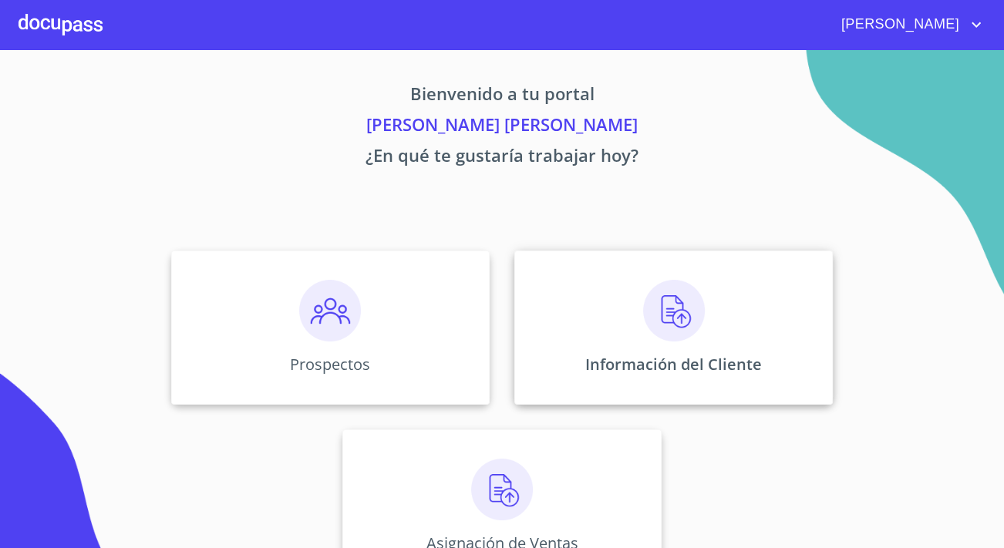 The width and height of the screenshot is (1004, 548). I want to click on p: Prospectos, so click(330, 364).